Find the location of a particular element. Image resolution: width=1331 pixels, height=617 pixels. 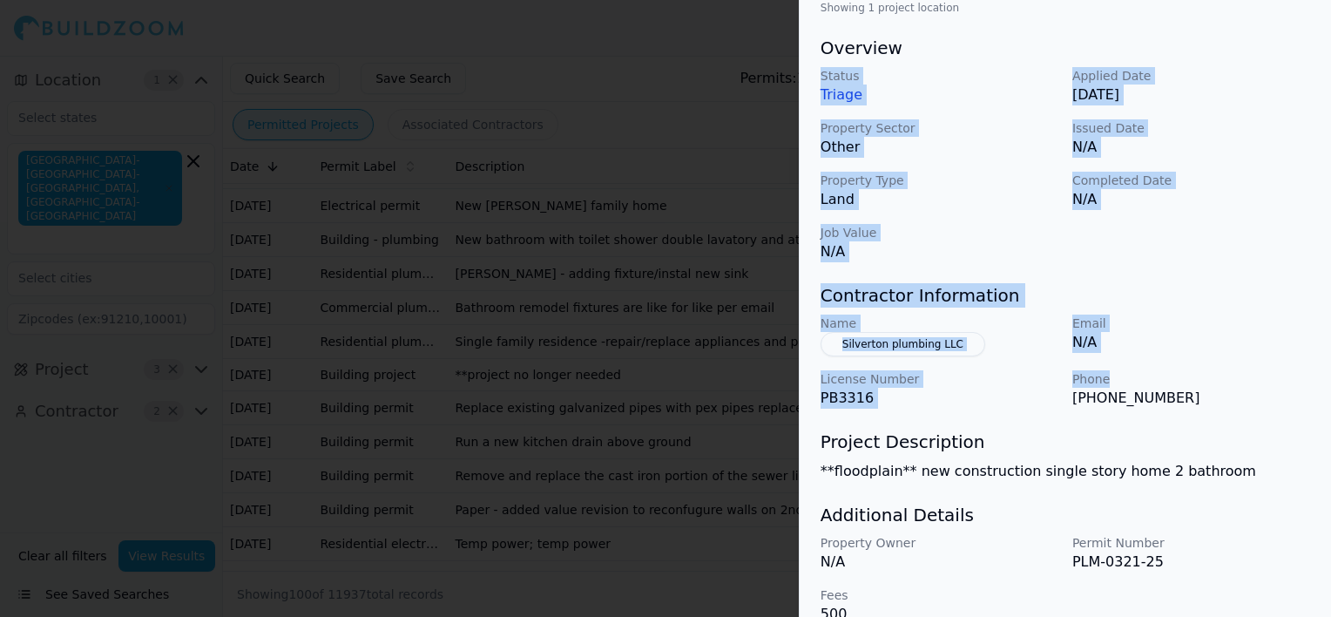

p: Email is located at coordinates (1191, 323).